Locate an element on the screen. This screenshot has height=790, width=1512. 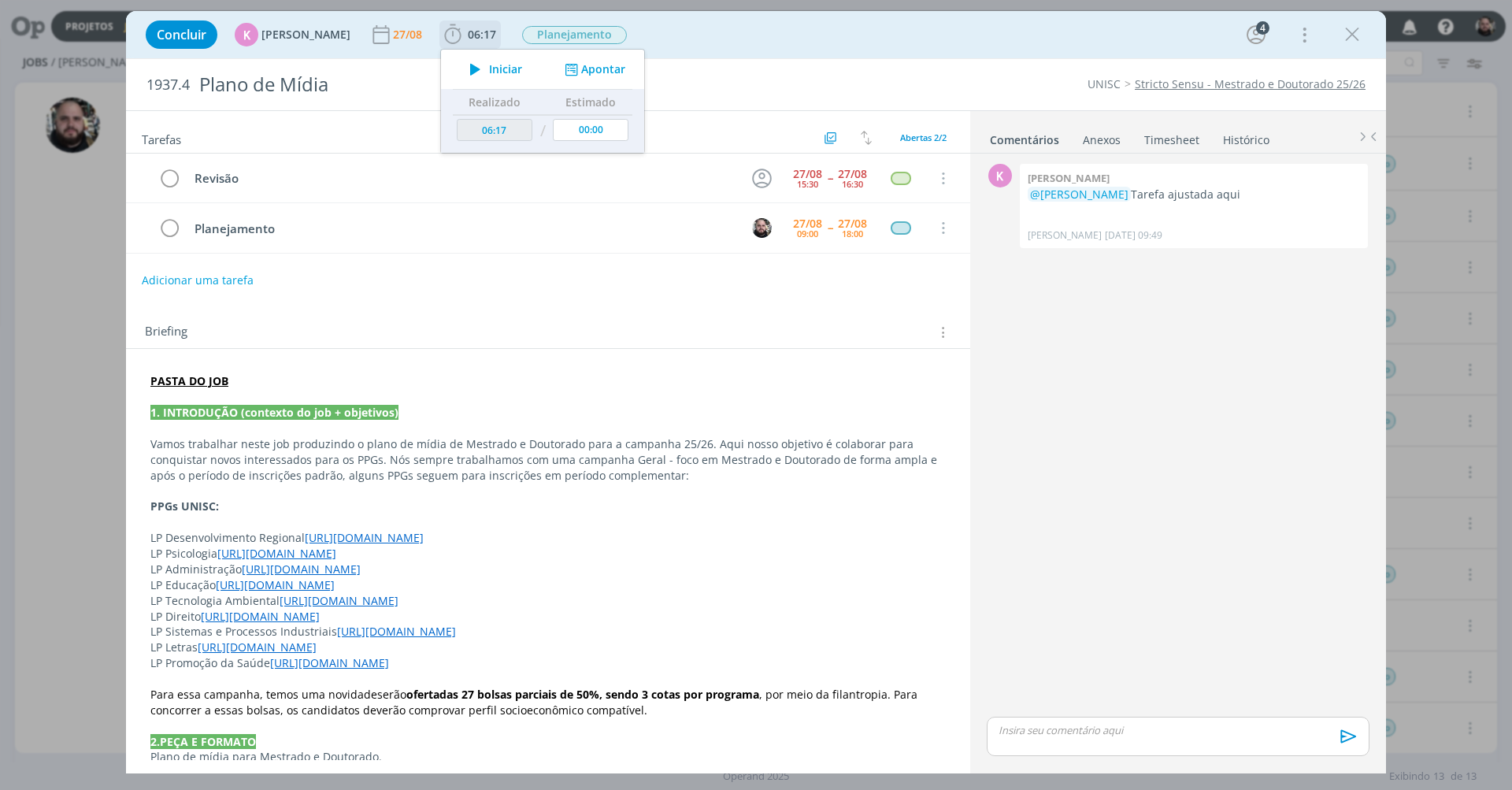
ul: 06:17 is located at coordinates (542, 101).